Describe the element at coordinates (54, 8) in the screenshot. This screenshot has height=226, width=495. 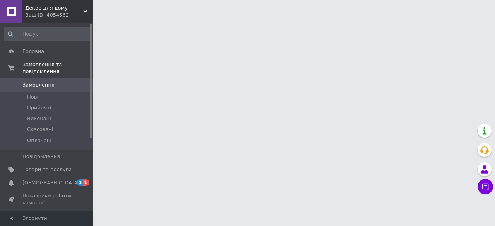
I see `span: Декор для дому` at that location.